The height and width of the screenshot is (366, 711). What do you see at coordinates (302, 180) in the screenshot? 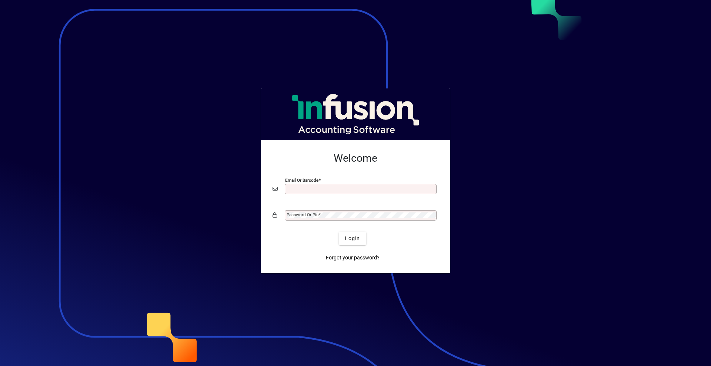
I see `mat-label: Email or Barcode` at bounding box center [302, 180].